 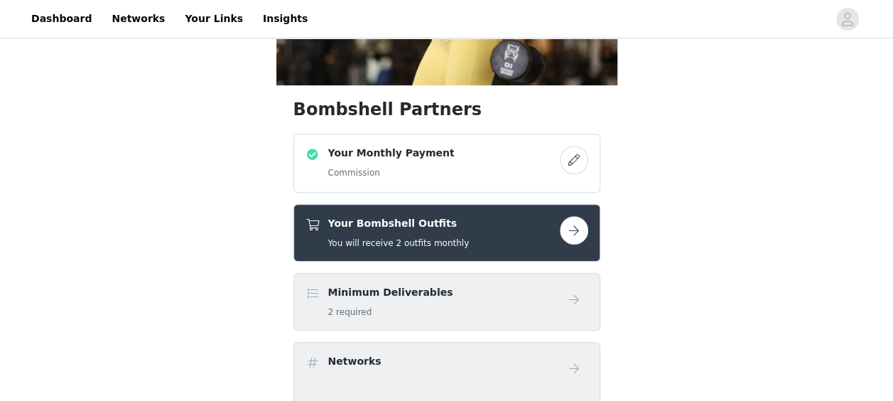 I want to click on h5: Commission, so click(x=391, y=173).